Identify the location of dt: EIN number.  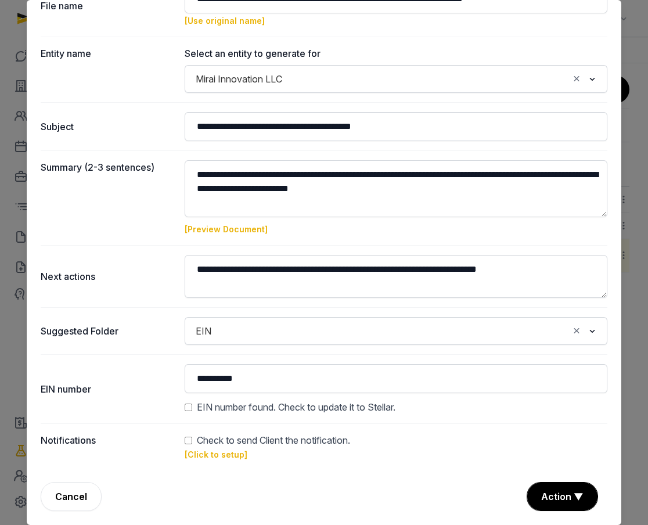
(108, 389).